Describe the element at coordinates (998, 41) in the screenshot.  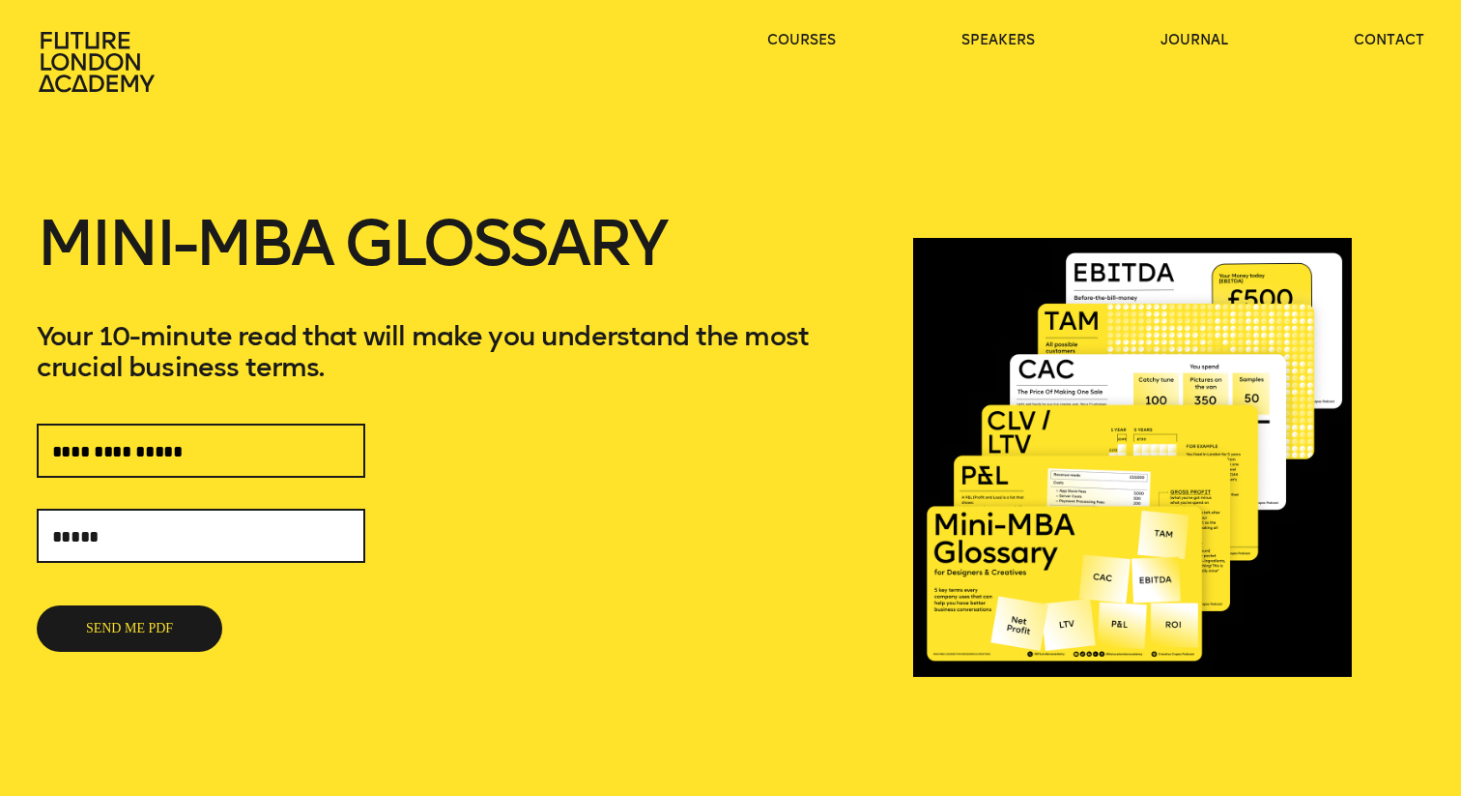
I see `a: speakers` at that location.